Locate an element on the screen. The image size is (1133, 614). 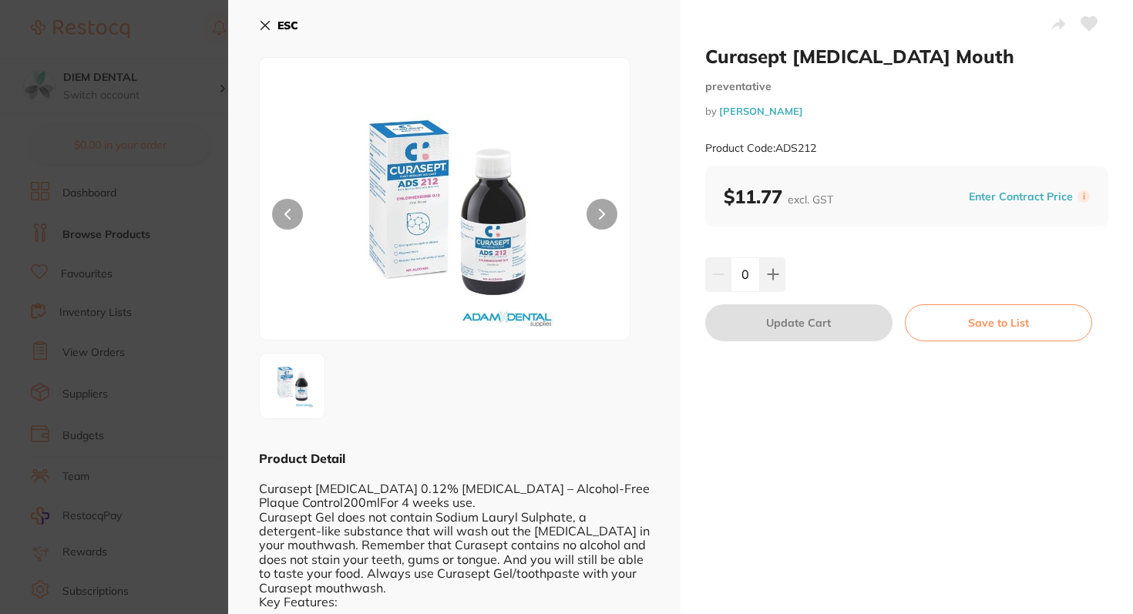
span: excl. GST is located at coordinates (810, 200).